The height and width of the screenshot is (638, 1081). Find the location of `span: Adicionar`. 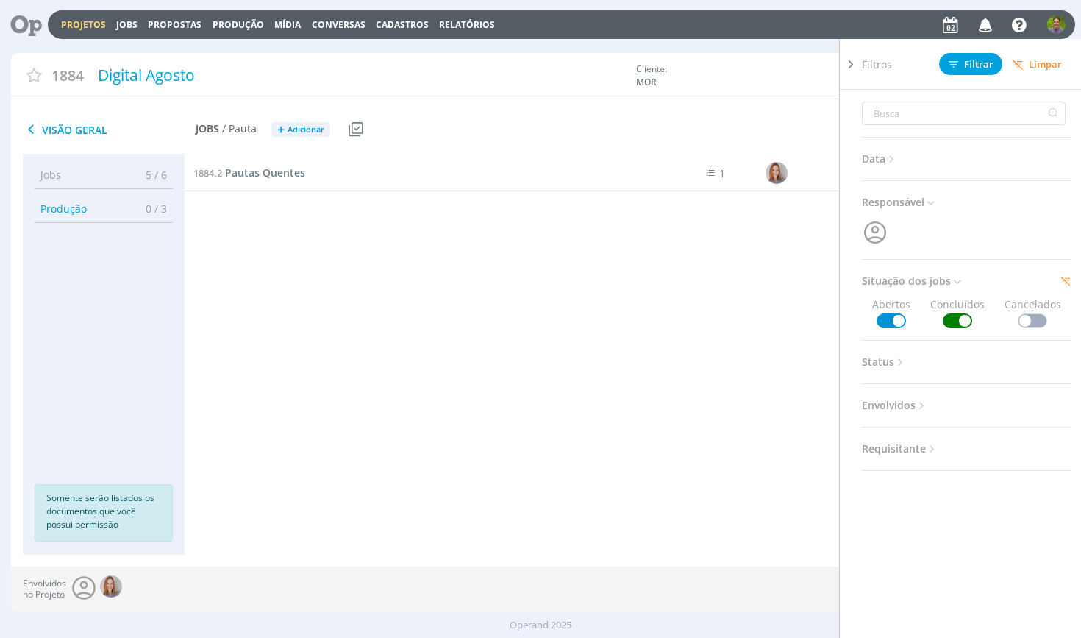

span: Adicionar is located at coordinates (306, 129).